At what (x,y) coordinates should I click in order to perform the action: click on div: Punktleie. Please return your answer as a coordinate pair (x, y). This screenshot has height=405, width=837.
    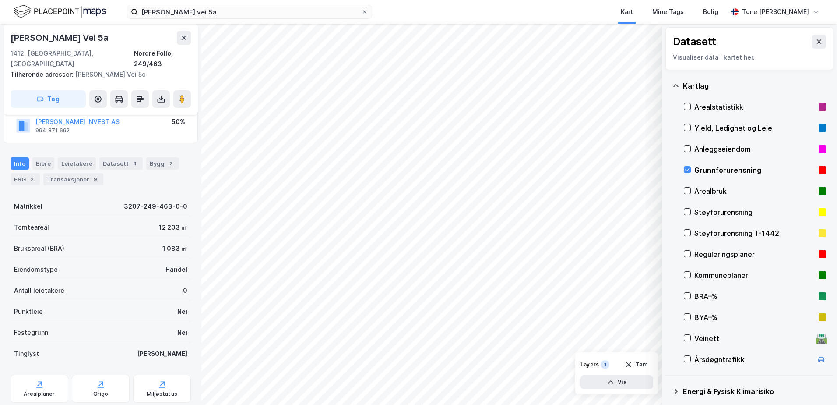
    Looking at the image, I should click on (28, 311).